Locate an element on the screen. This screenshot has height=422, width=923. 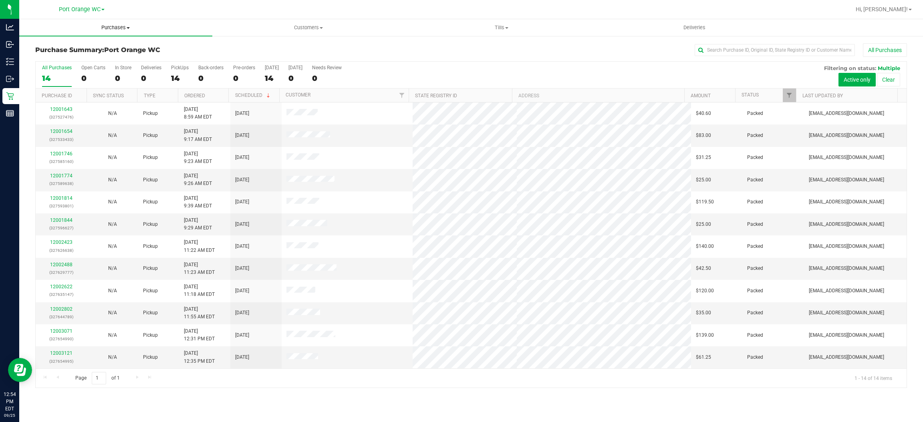
div: Pre-orders is located at coordinates (244, 68).